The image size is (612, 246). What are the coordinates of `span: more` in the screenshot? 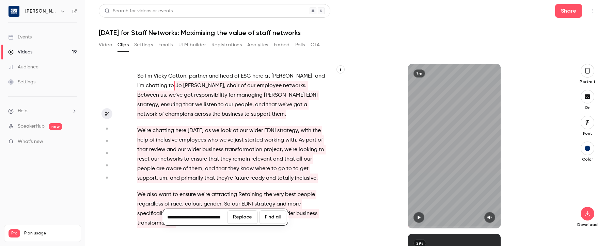 It's located at (294, 204).